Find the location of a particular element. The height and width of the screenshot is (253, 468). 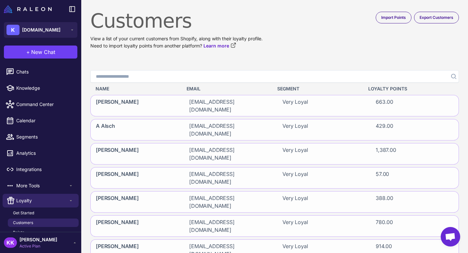

a: Learn more is located at coordinates (220, 46).